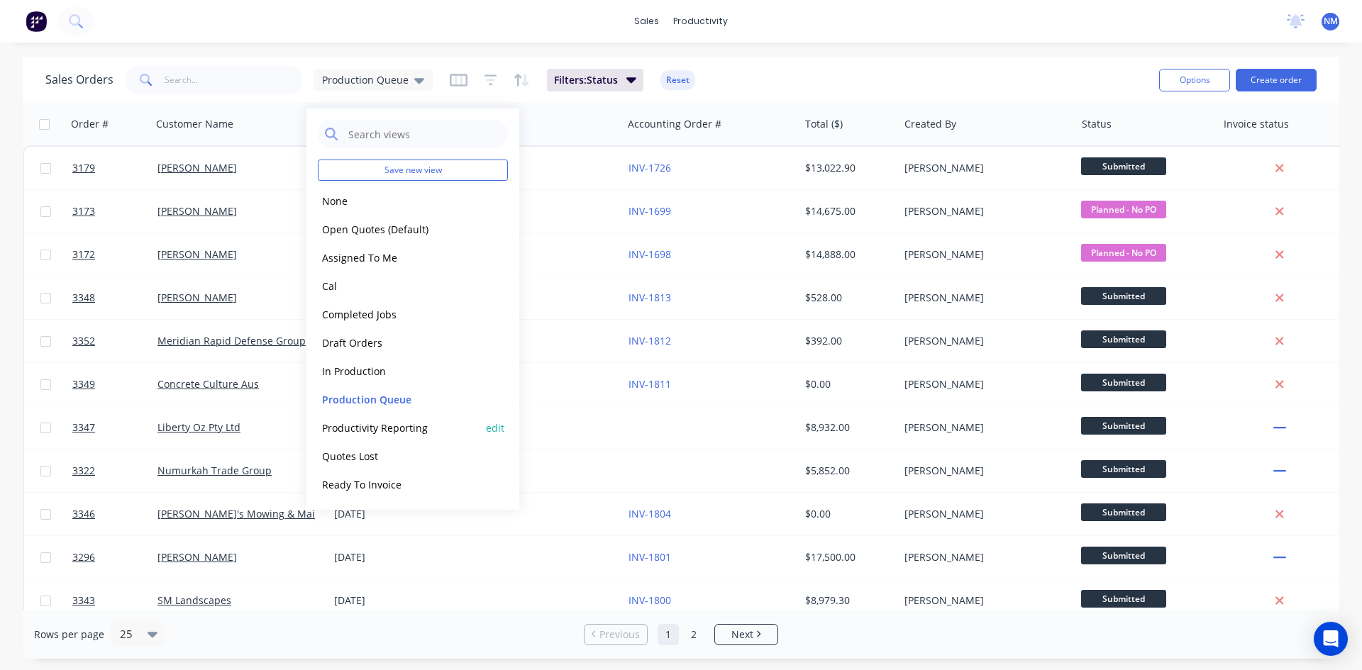  What do you see at coordinates (84, 428) in the screenshot?
I see `span: 3347` at bounding box center [84, 428].